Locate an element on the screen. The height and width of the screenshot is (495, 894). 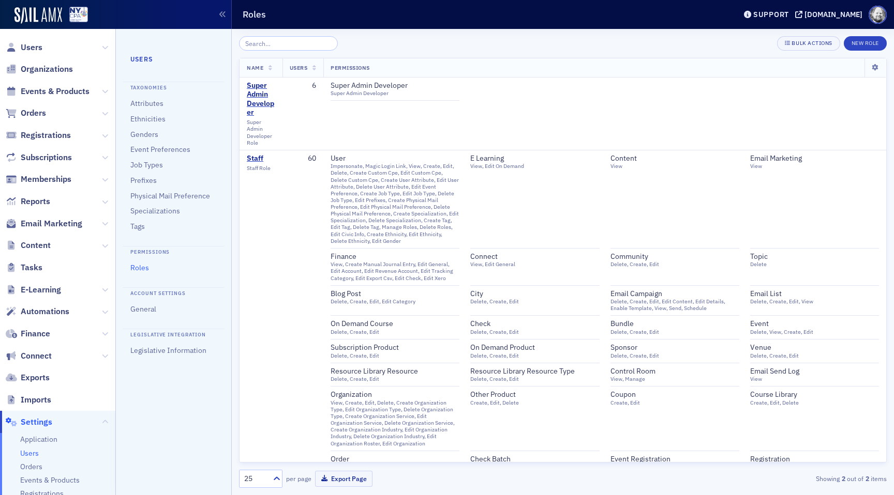
div: Staff is located at coordinates (259, 159).